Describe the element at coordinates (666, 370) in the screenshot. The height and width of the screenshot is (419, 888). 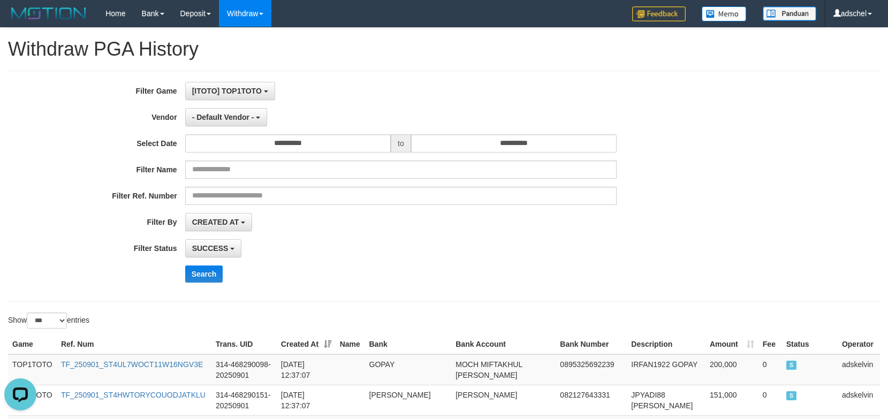
I see `td: IRFAN1922 GOPAY` at that location.